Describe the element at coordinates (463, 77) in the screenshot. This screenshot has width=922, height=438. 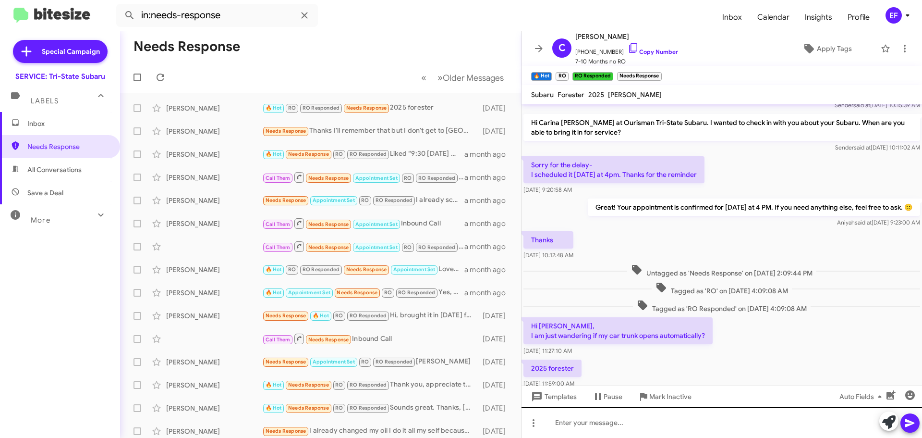
I see `nav: Page navigation example` at that location.